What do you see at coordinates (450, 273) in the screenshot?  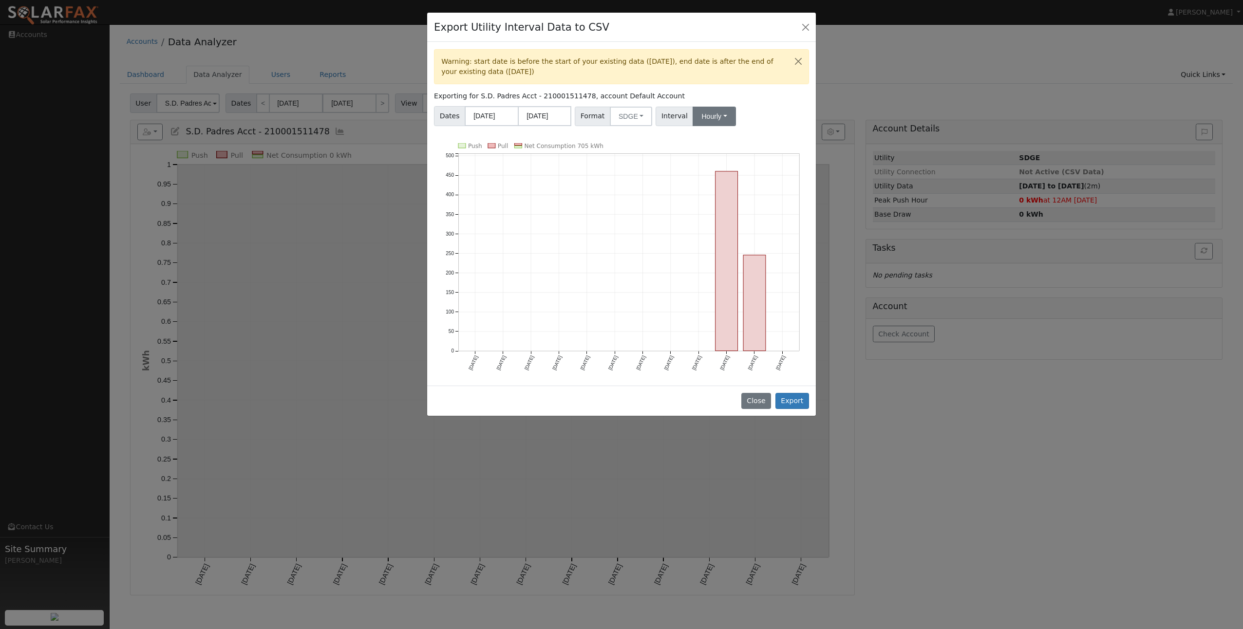 I see `text: 200` at bounding box center [450, 273].